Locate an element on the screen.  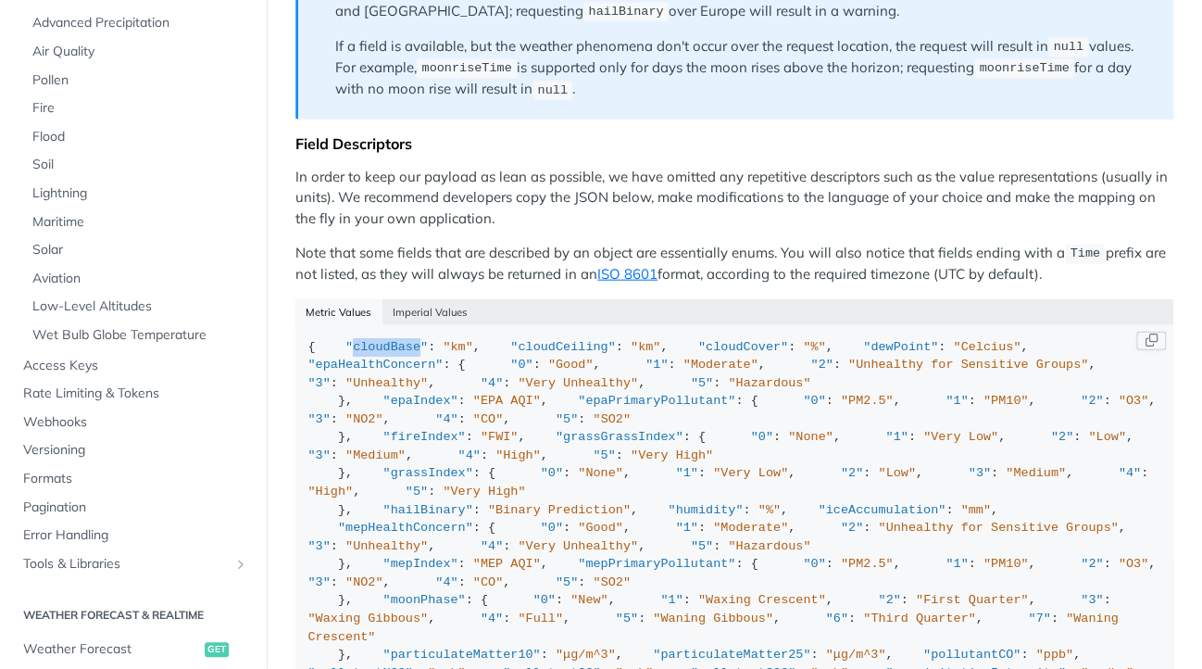
span: Access Keys is located at coordinates (135, 366).